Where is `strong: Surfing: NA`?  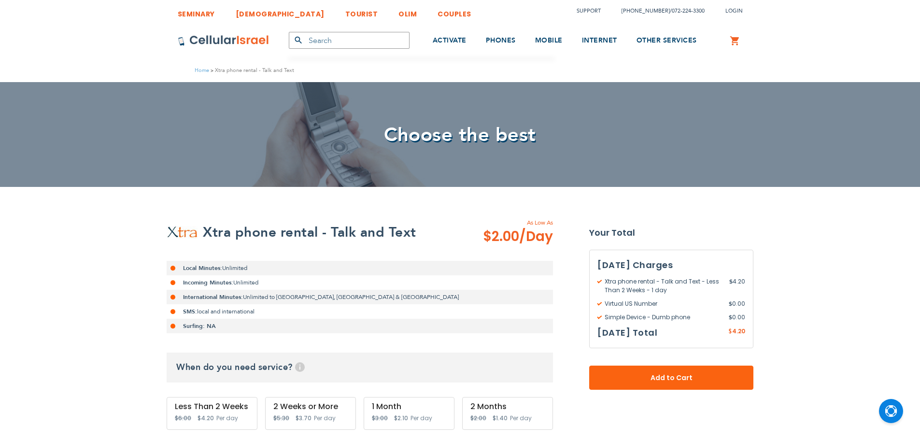 strong: Surfing: NA is located at coordinates (199, 326).